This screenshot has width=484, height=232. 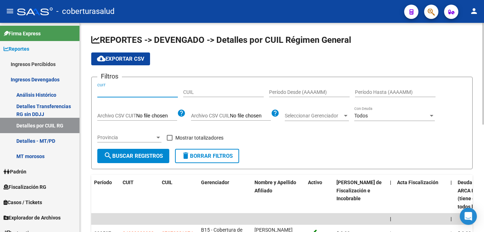 I want to click on mat-icon: delete, so click(x=186, y=155).